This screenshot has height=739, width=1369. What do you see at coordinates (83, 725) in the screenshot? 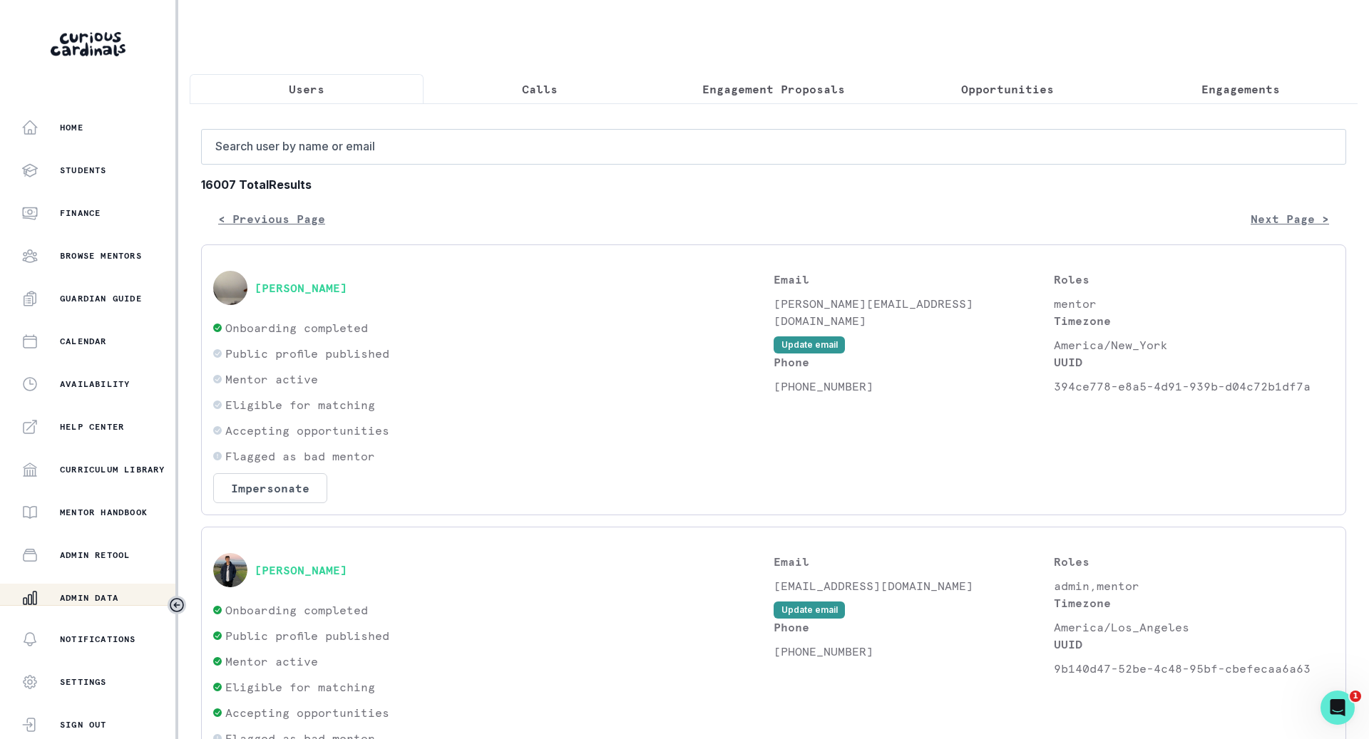
I see `p: Sign Out` at bounding box center [83, 725].